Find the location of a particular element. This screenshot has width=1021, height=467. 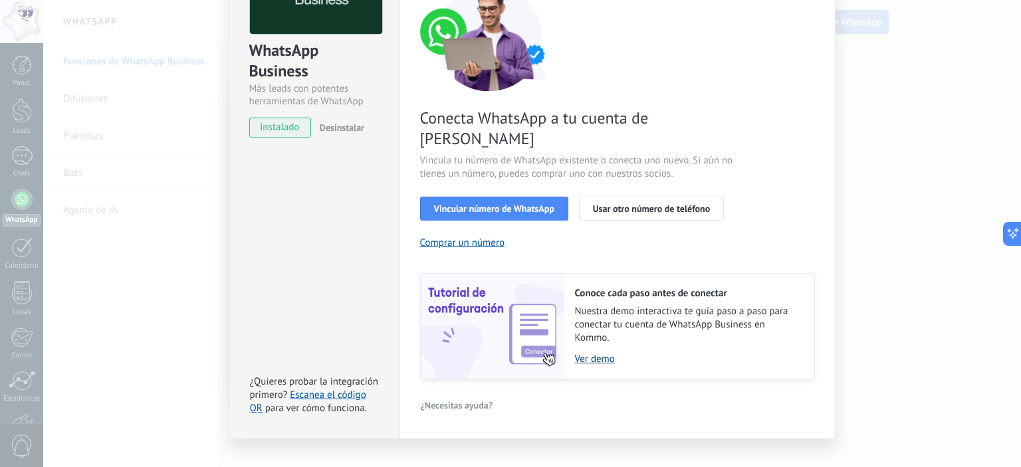

button: Usar otro número de teléfono is located at coordinates (651, 209).